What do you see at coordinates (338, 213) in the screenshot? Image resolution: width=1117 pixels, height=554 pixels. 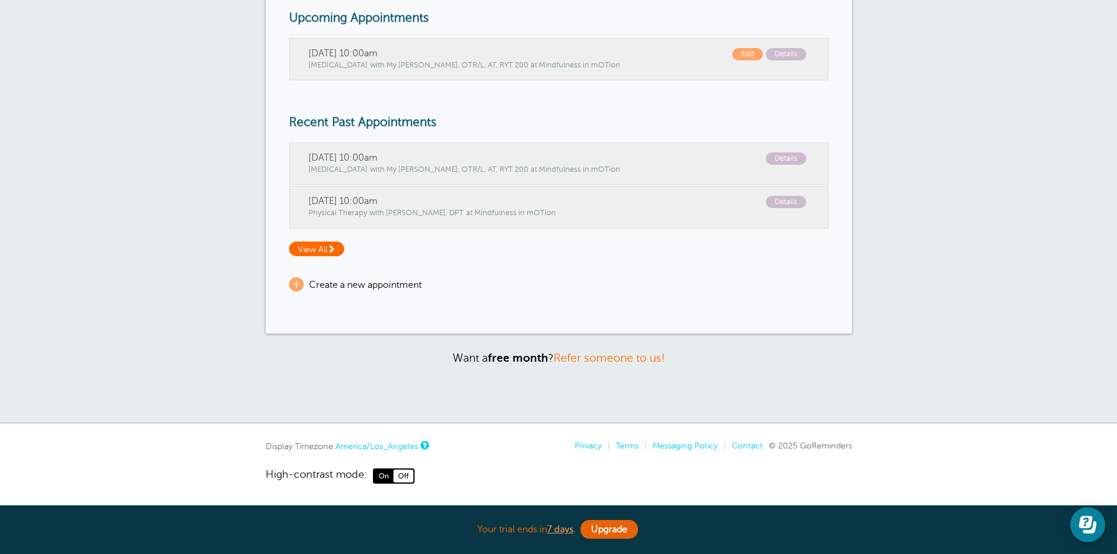 I see `span: Physical Therapy` at bounding box center [338, 213].